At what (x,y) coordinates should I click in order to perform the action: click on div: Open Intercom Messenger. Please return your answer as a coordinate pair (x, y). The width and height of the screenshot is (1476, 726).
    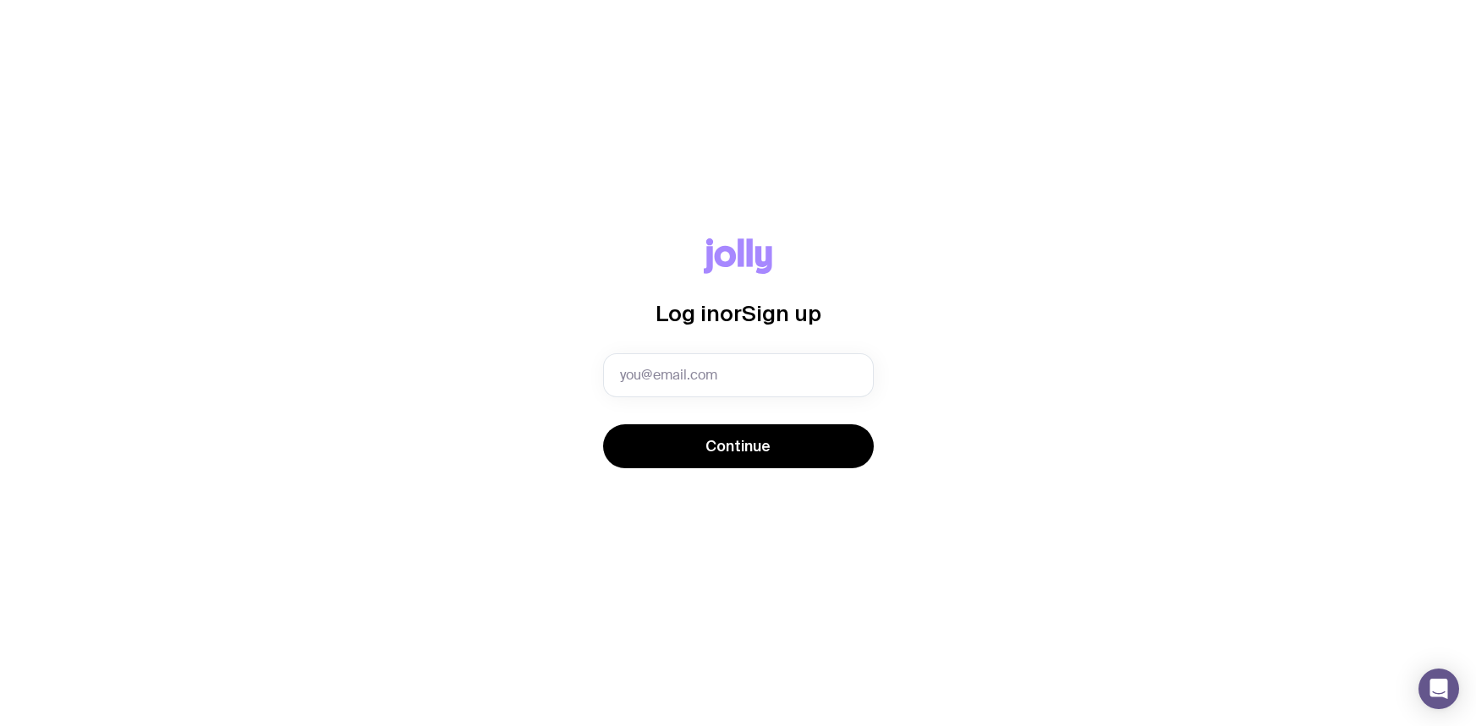
    Looking at the image, I should click on (1438, 689).